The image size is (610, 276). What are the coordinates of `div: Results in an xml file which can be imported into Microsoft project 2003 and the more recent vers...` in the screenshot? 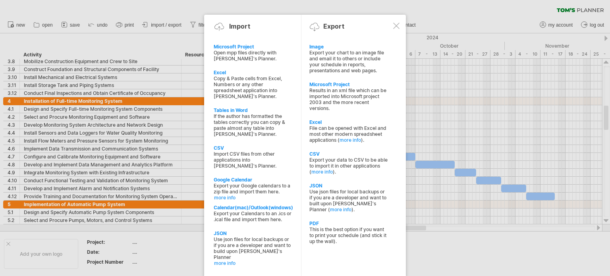 It's located at (349, 99).